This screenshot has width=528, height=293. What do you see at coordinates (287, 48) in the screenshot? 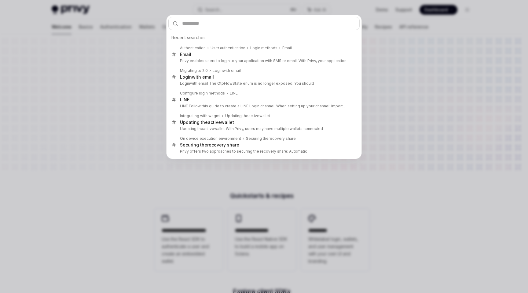
I see `div: Email` at bounding box center [287, 48].